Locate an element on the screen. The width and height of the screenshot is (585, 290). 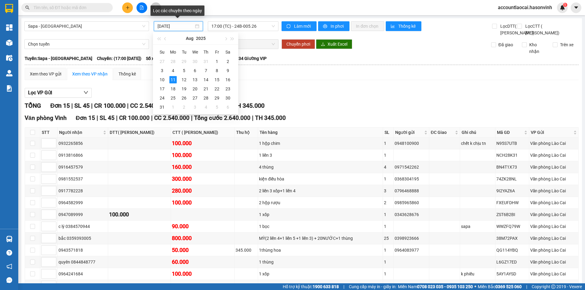
td: 2025-08-19 is located at coordinates (184, 89).